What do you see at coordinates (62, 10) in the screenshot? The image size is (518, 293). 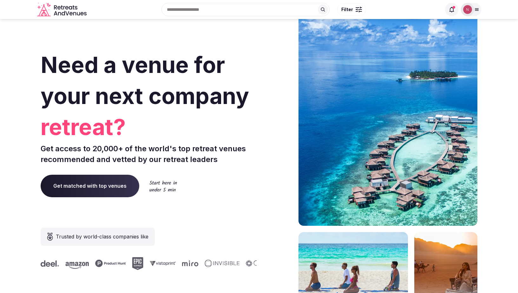 I see `svg: Retreats and Venues company logo` at bounding box center [62, 10].